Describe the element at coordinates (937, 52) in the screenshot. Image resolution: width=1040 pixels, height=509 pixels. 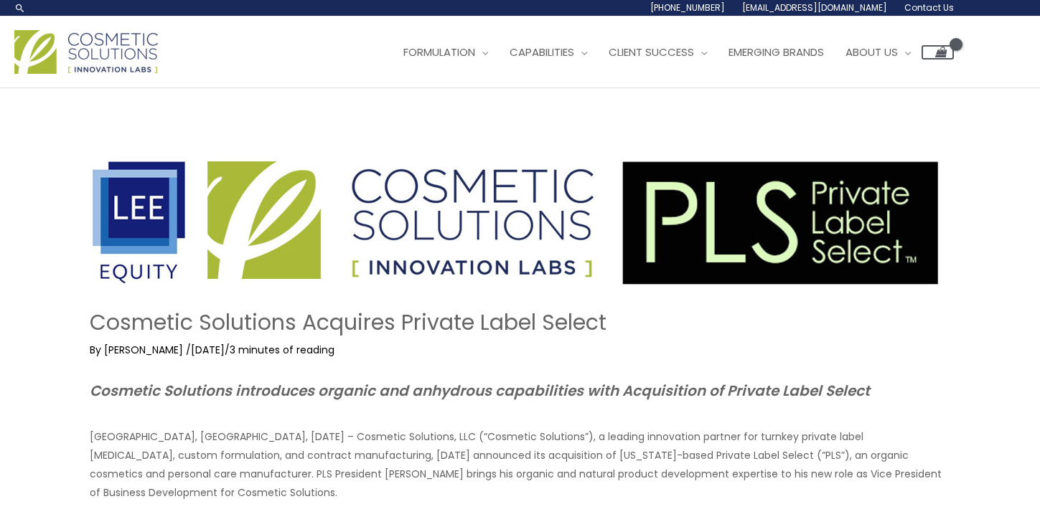
I see `a: View Shopping Cart, empty` at that location.